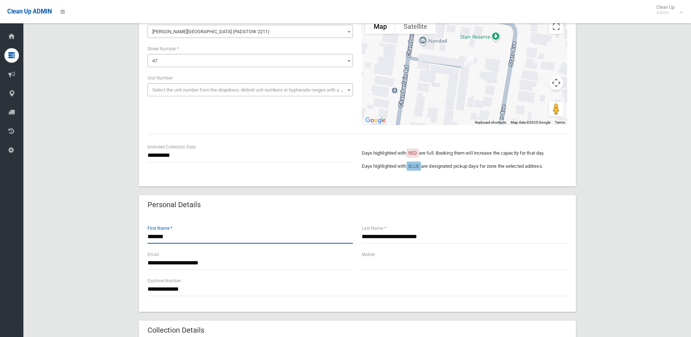  What do you see at coordinates (469, 62) in the screenshot?
I see `div: 47 Chamberlain Road, PADSTOW NSW 2211` at bounding box center [469, 62].